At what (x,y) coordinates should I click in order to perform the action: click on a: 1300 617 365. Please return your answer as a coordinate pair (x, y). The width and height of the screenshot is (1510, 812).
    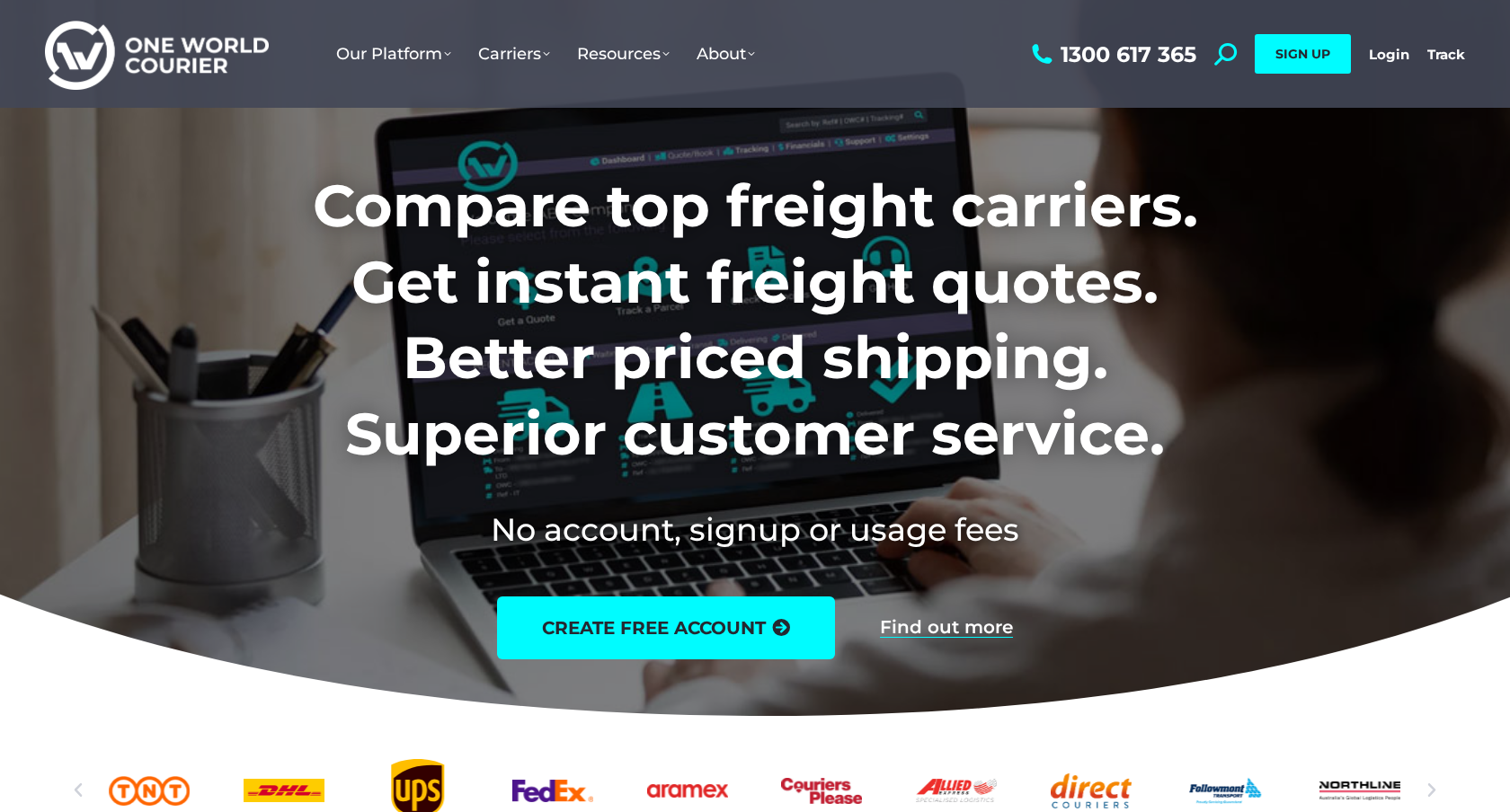
    Looking at the image, I should click on (1112, 54).